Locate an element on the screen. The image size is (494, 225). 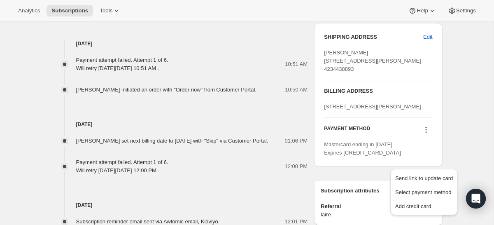
span: Settings is located at coordinates (466, 11).